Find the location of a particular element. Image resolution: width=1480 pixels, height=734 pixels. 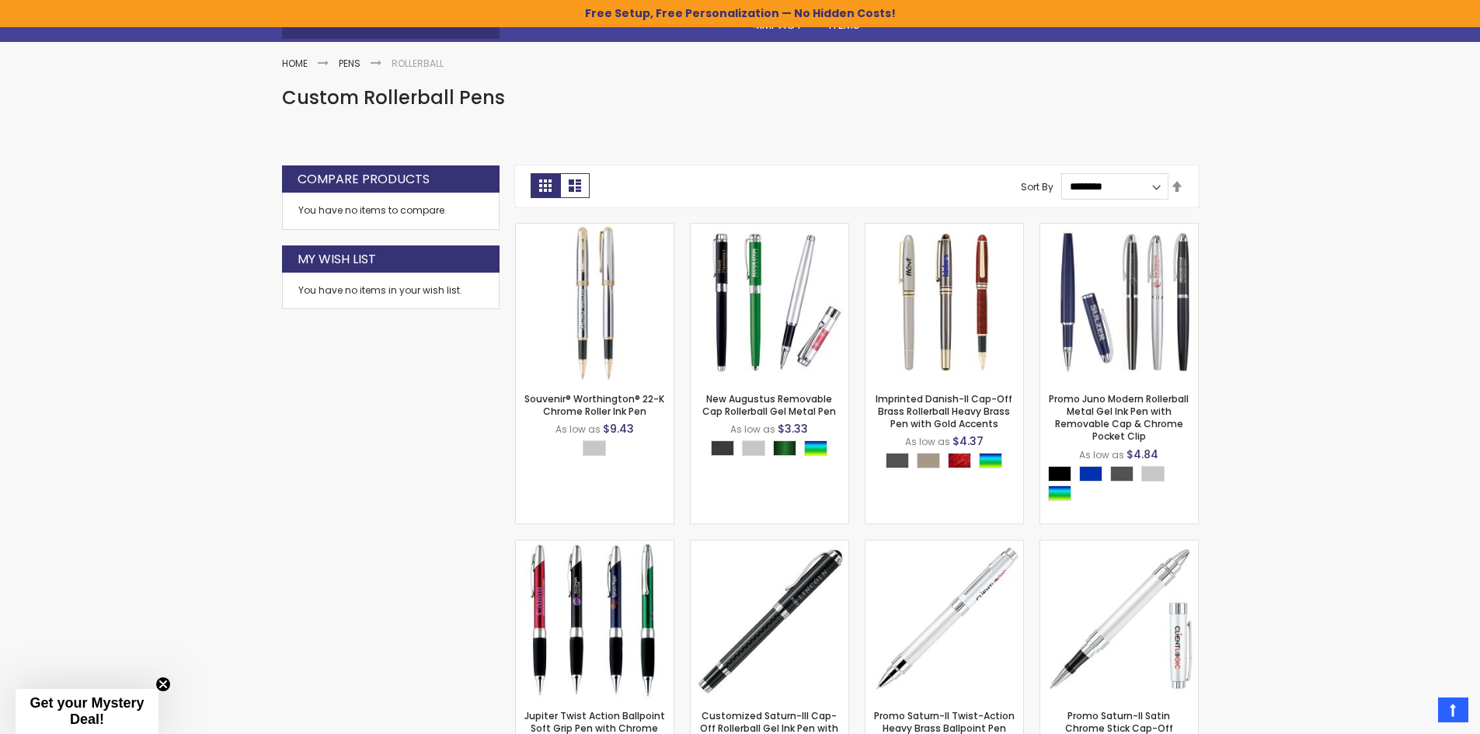

label: Sort By is located at coordinates (1037, 186).